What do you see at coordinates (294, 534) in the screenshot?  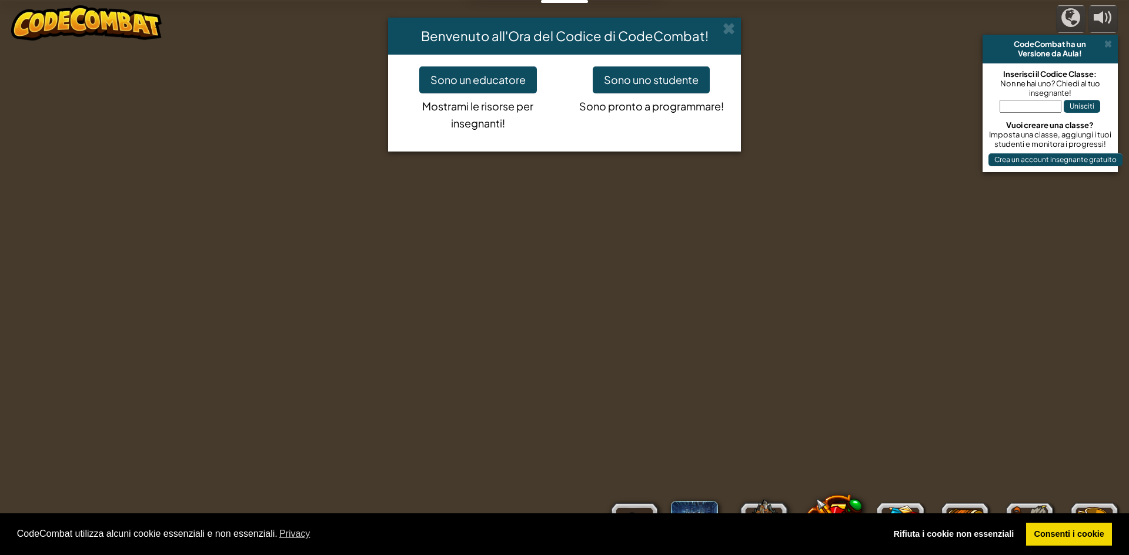 I see `a: learn more about cookies` at bounding box center [294, 534].